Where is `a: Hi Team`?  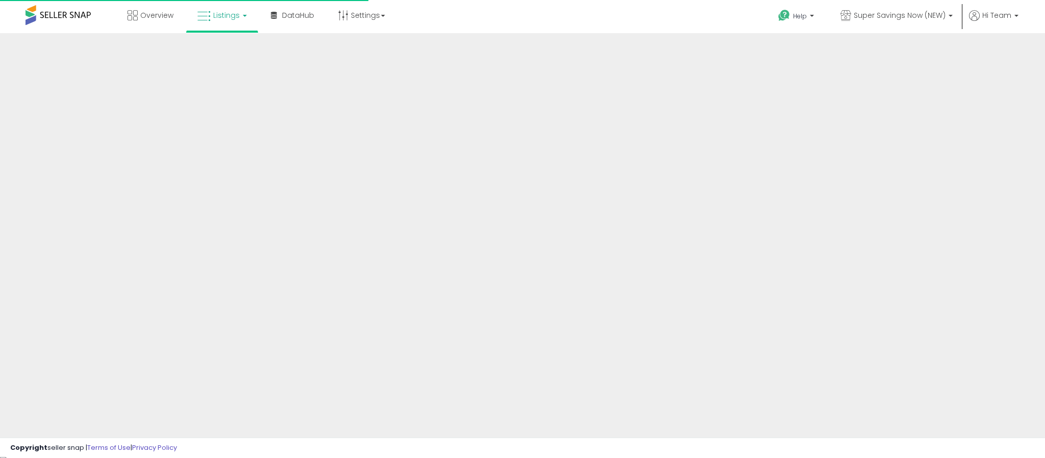
a: Hi Team is located at coordinates (993, 21).